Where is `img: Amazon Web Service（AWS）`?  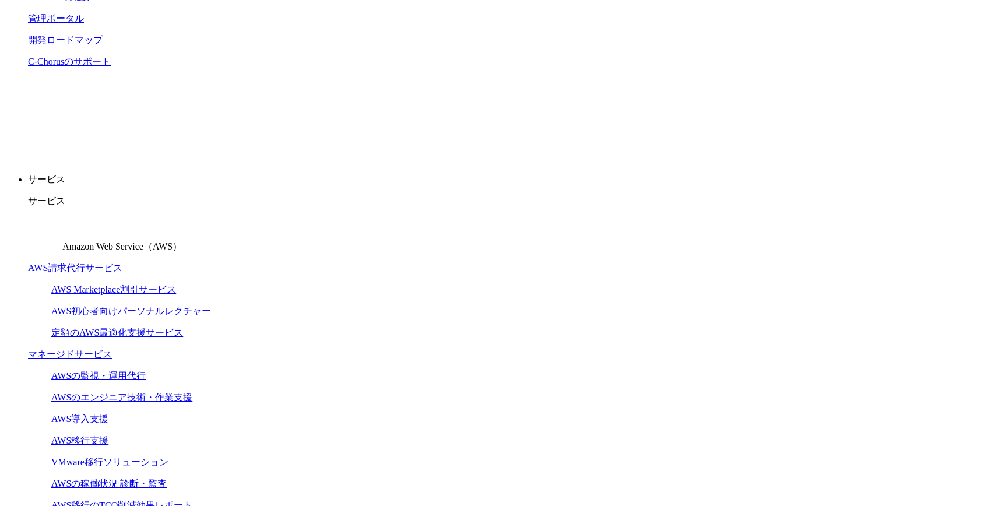
img: Amazon Web Service（AWS） is located at coordinates (44, 233).